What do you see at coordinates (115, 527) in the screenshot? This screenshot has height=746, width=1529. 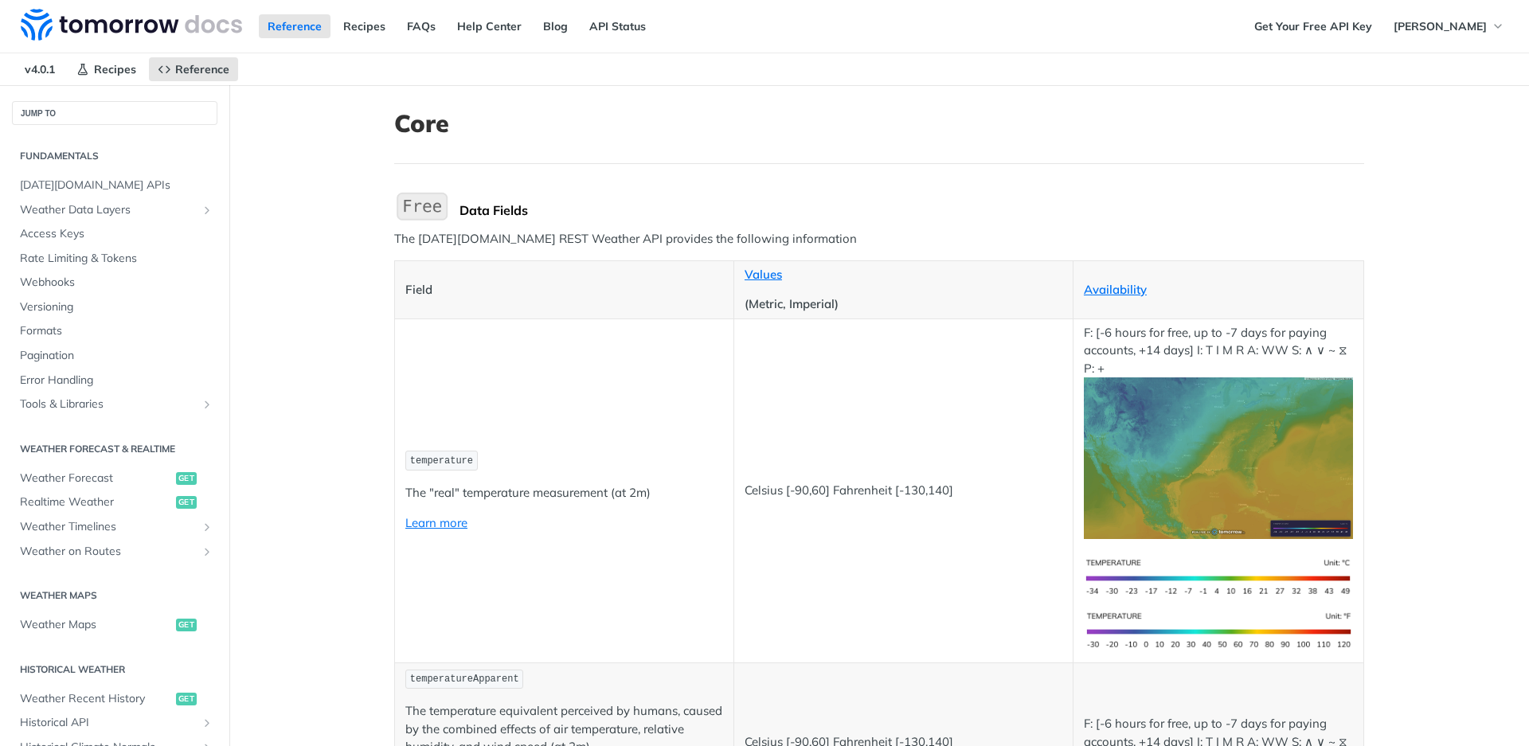 I see `a: Weather TimelinesShow subpages for Weather Timelines` at bounding box center [115, 527].